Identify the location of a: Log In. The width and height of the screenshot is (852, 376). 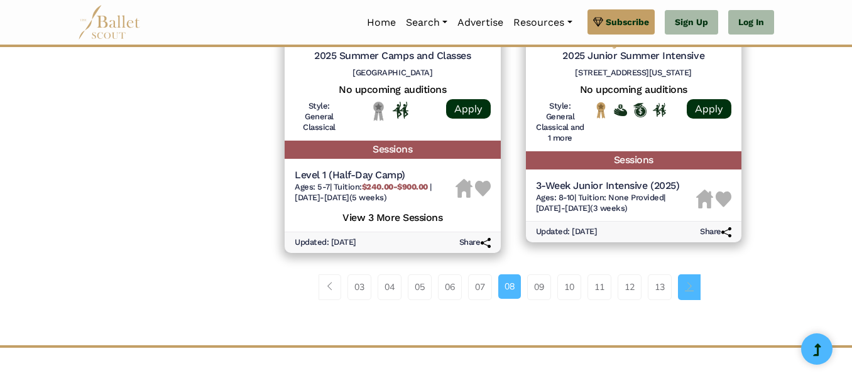
(751, 23).